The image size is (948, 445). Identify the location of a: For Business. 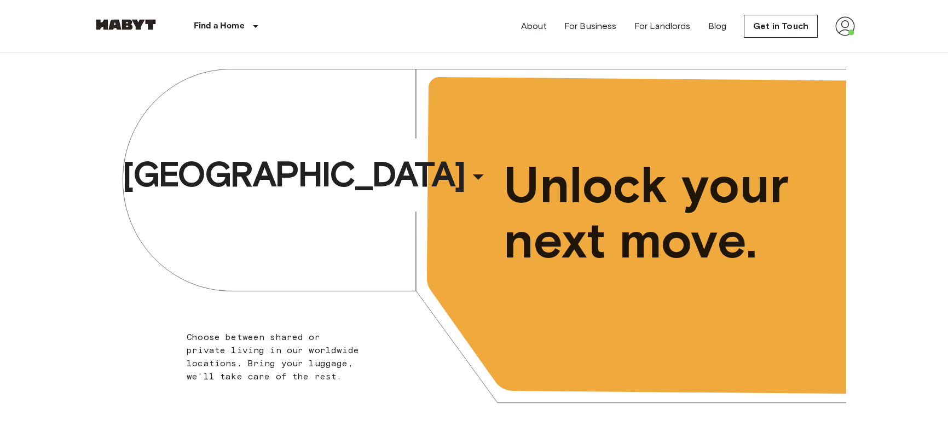
(590, 26).